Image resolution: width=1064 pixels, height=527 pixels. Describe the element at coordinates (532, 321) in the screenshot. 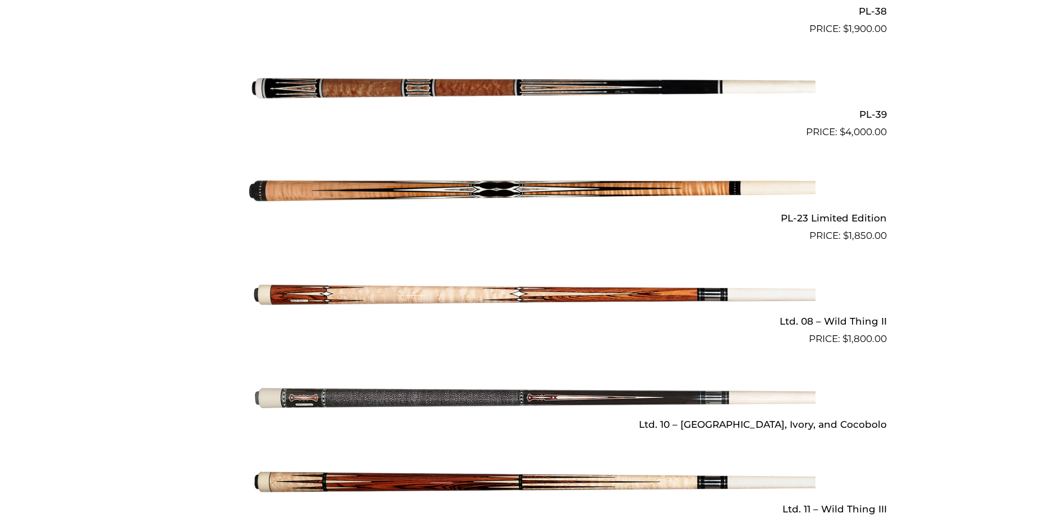

I see `h2: Ltd. 08 – Wild Thing II` at that location.